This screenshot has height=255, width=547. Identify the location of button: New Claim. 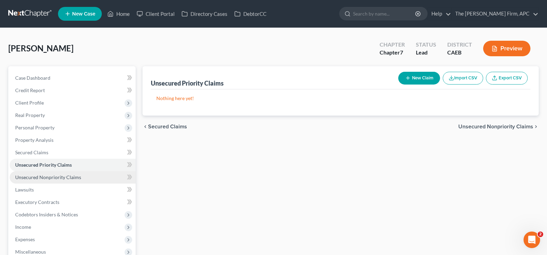
(419, 78).